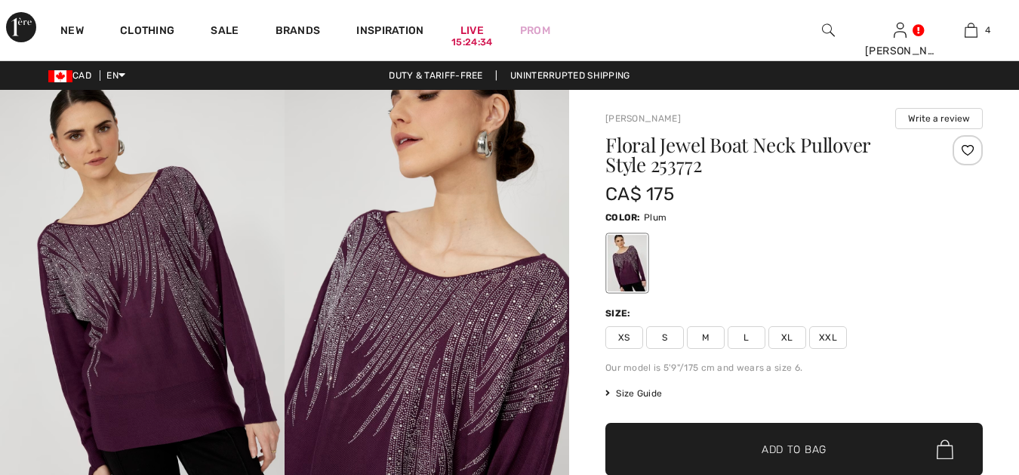  Describe the element at coordinates (72, 75) in the screenshot. I see `span: CAD` at that location.